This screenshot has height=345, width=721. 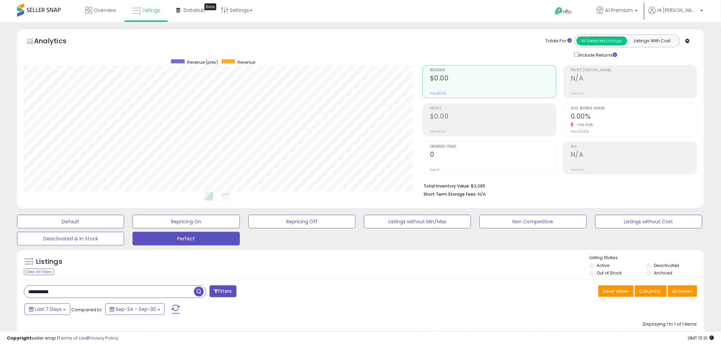 I want to click on button: Last 7 Days, so click(x=47, y=309).